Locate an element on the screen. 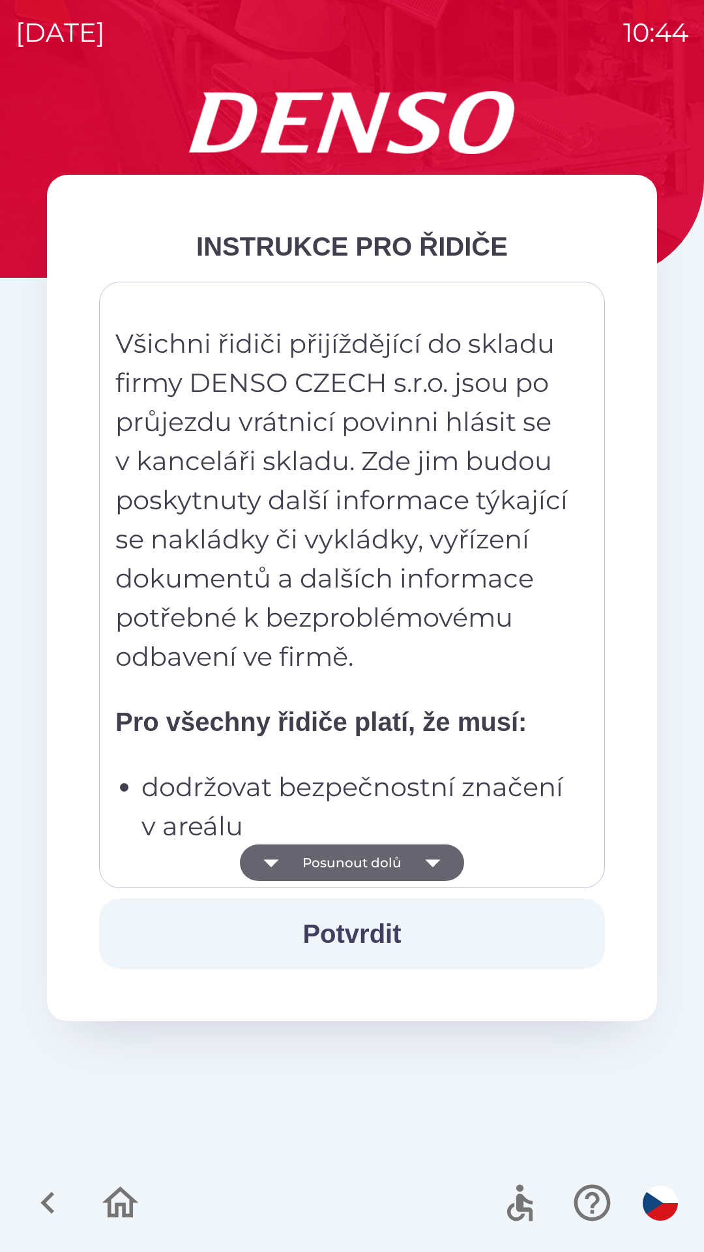 The width and height of the screenshot is (704, 1252). strong: Pro všechny řidiče platí, že musí: is located at coordinates (321, 722).